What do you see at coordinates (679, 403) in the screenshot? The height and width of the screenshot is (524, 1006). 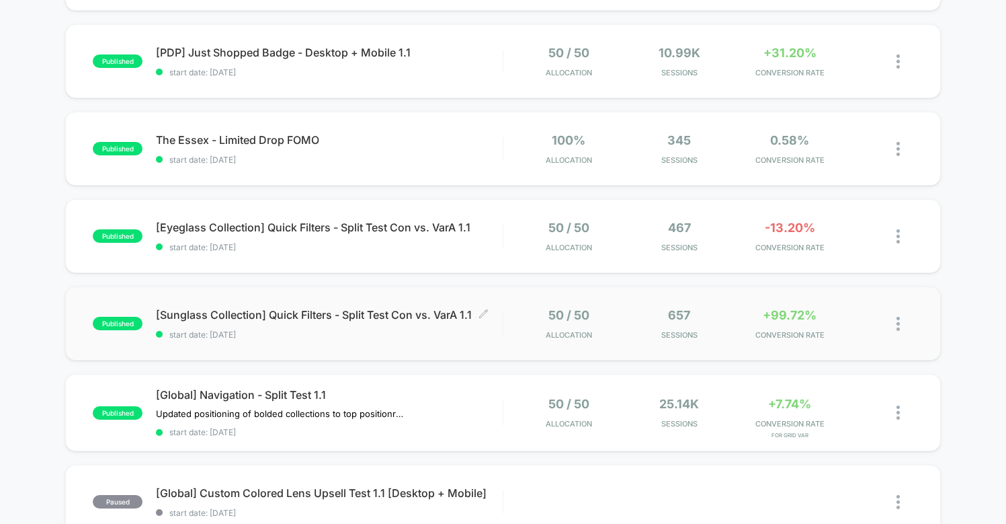 I see `span: 25.14k` at bounding box center [679, 403].